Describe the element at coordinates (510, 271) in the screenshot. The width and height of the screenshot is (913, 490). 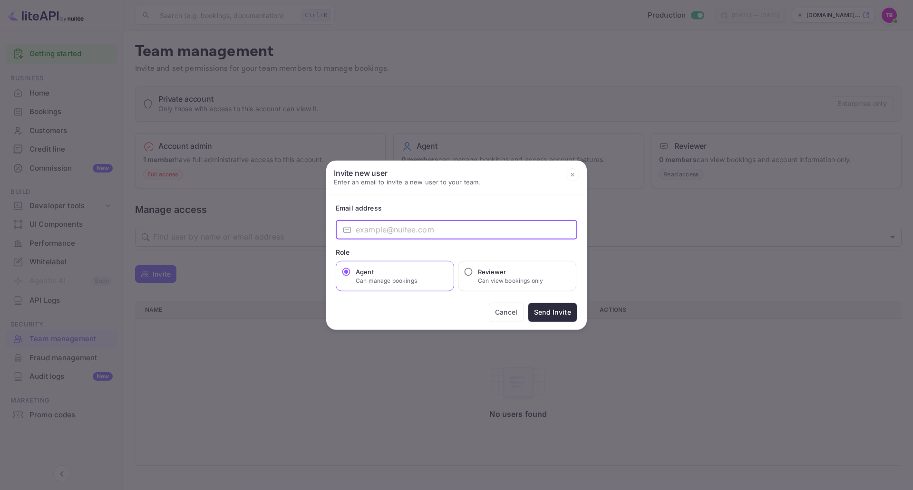
I see `h6: Reviewer` at that location.